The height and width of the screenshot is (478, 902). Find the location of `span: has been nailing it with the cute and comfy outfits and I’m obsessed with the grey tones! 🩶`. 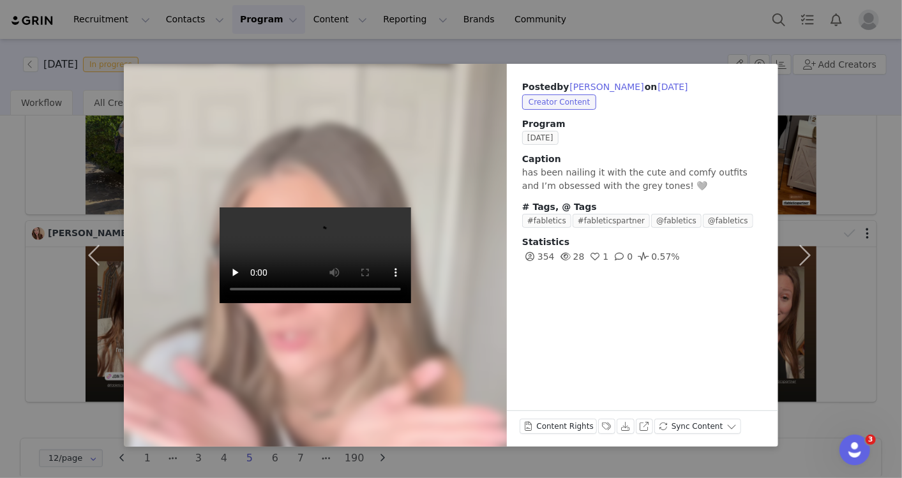

span: has been nailing it with the cute and comfy outfits and I’m obsessed with the grey tones! 🩶 is located at coordinates (634, 179).